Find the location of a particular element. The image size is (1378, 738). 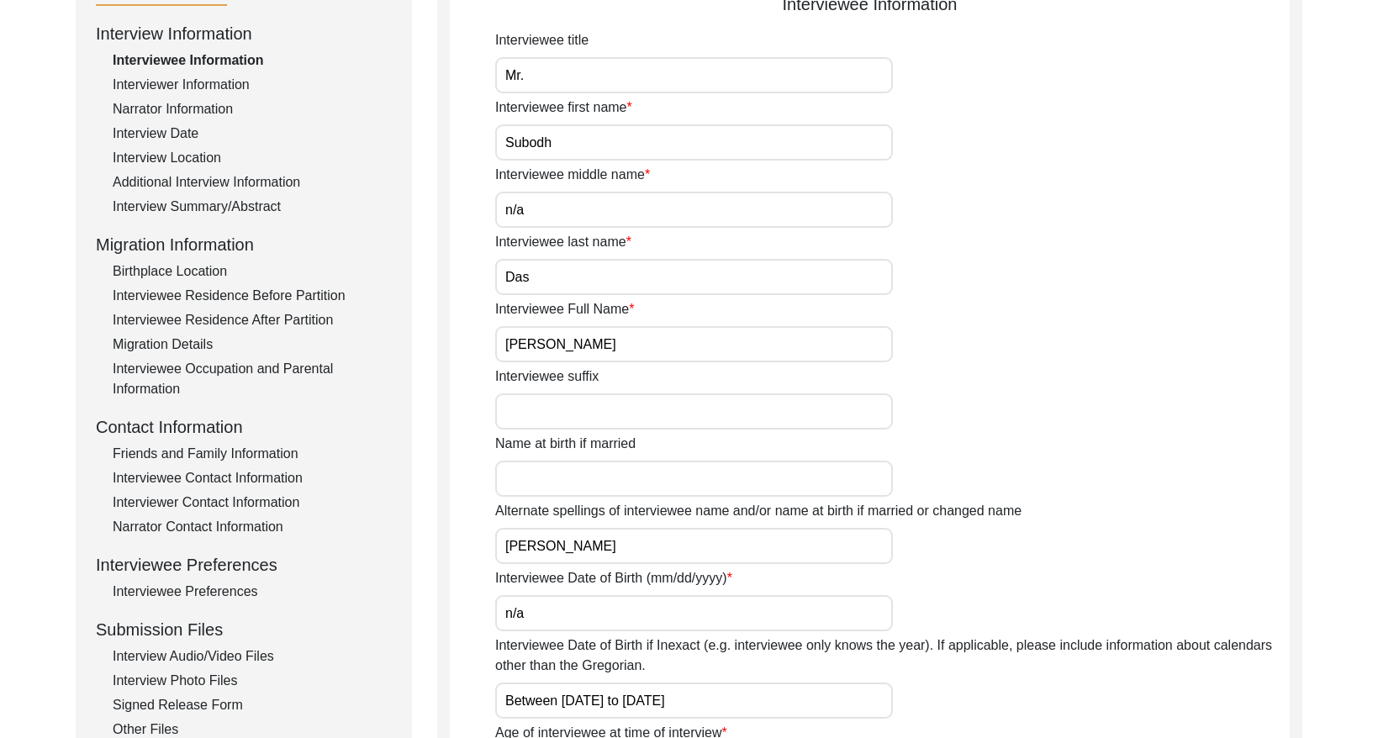

div: Interviewee Residence After Partition is located at coordinates (252, 320).